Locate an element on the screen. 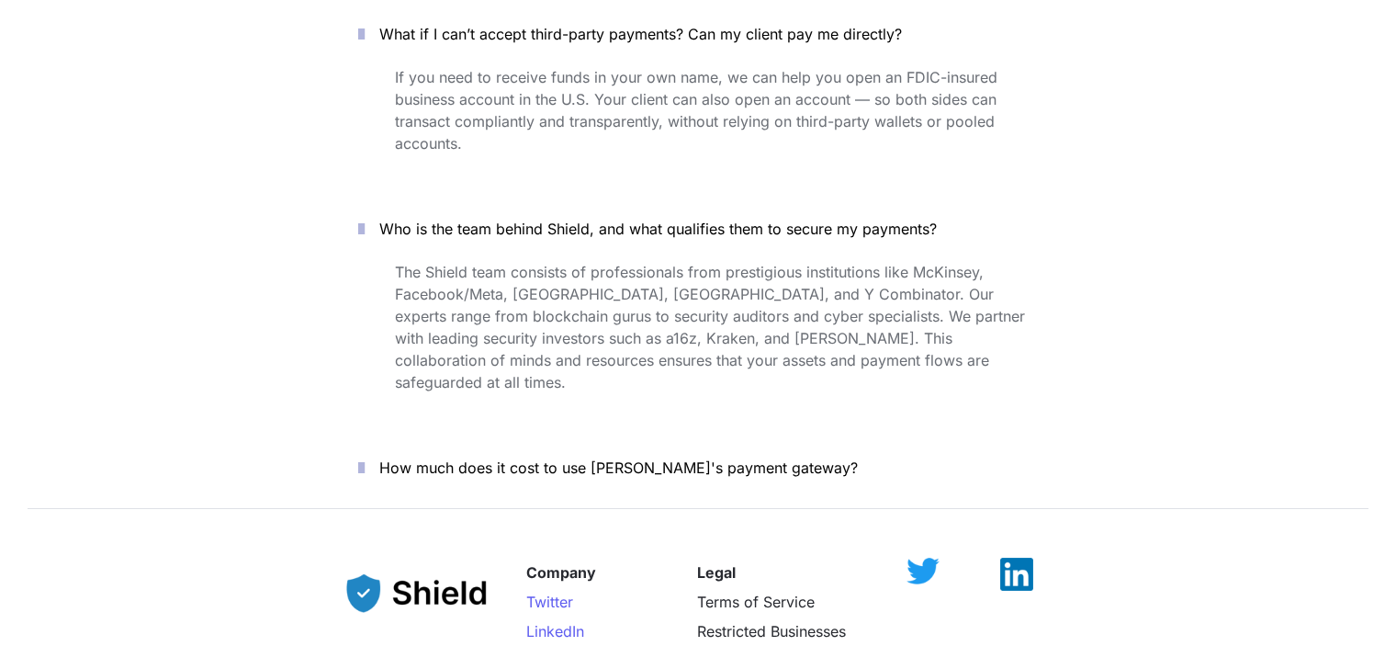  span: Terms of Service is located at coordinates (756, 602).